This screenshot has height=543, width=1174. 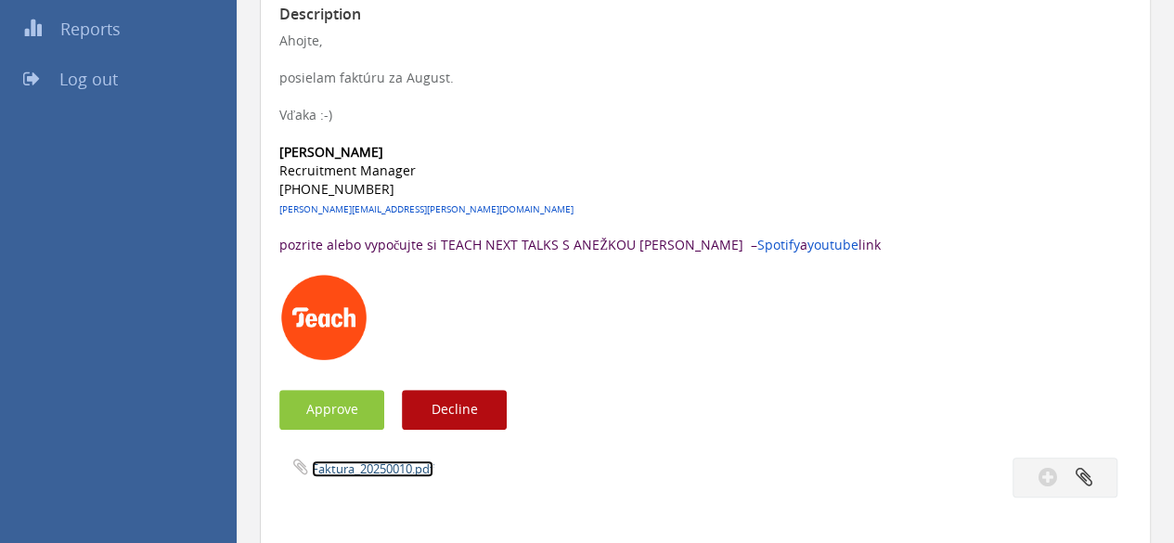 What do you see at coordinates (324, 317) in the screenshot?
I see `img: AIorK4xum92ULl6MfEC87BzxdKPd066n-_wody-wG3DD6EcpWWQSs4h78O4xkKOQr1XycK7x_tLcvPo` at bounding box center [324, 317].